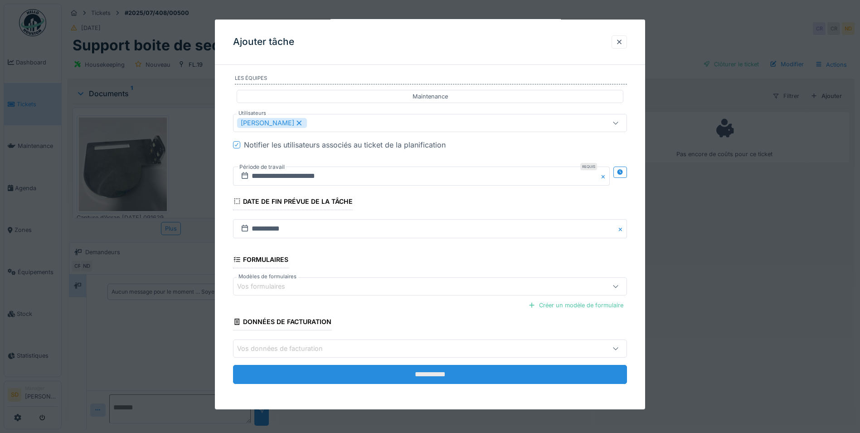  Describe the element at coordinates (431, 79) in the screenshot. I see `label: Les équipes` at that location.